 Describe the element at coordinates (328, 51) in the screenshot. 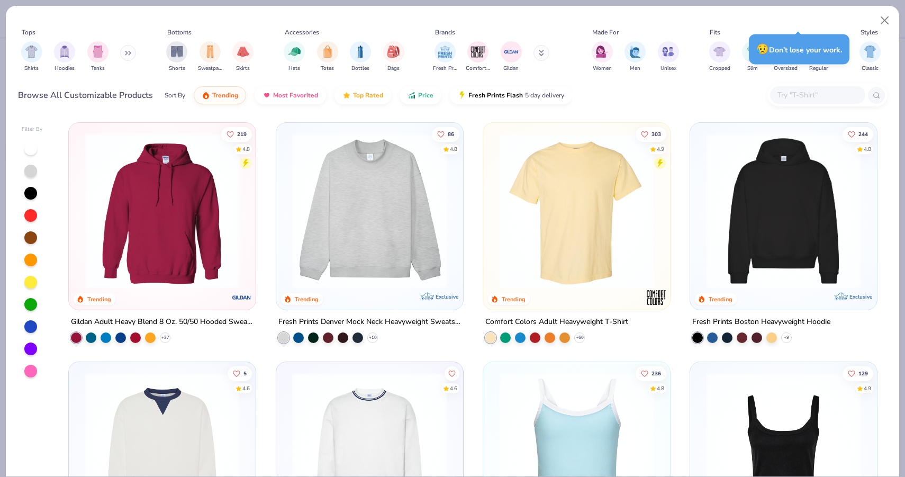

I see `img: Totes Image` at that location.